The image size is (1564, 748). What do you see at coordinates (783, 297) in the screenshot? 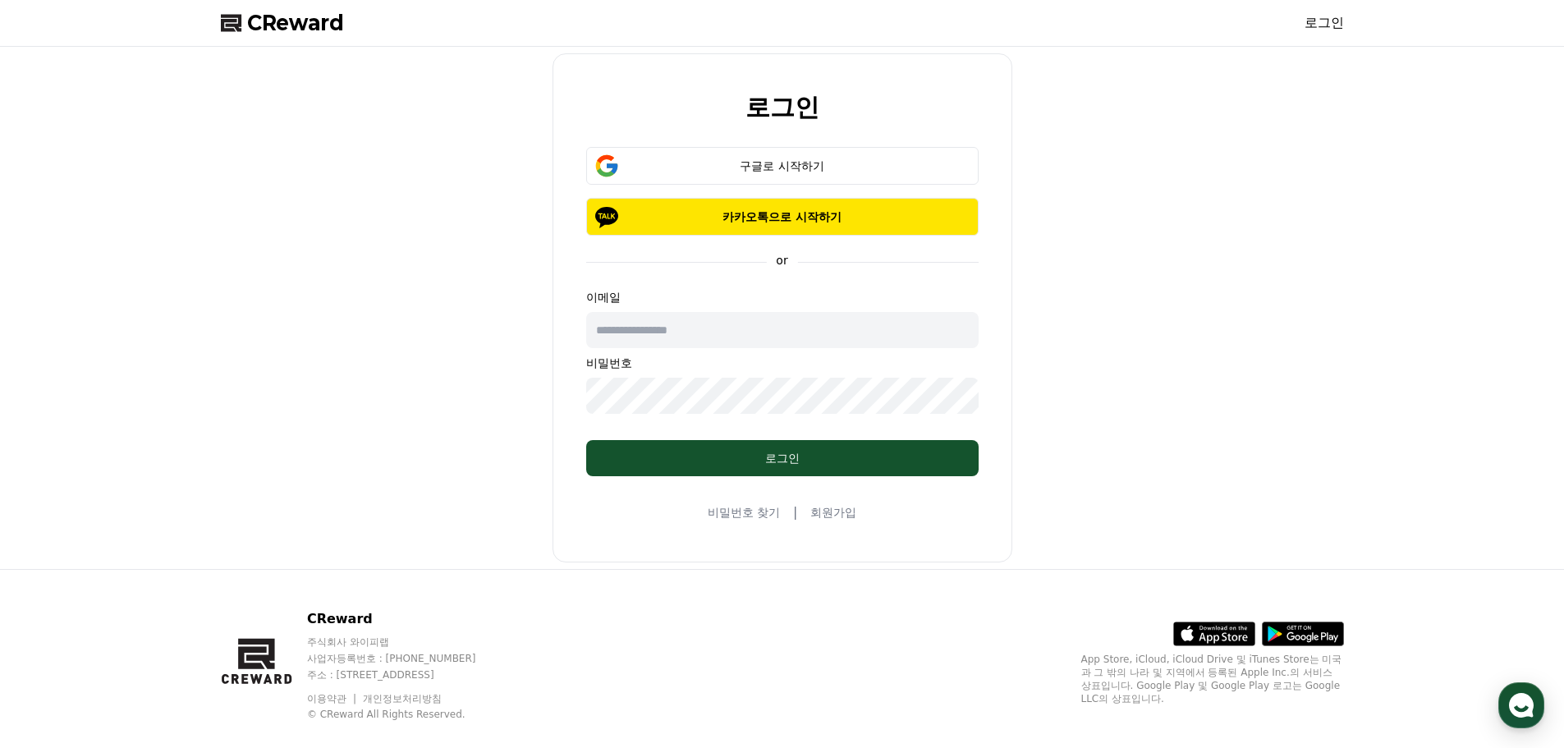
I see `p: 이메일` at bounding box center [783, 297].